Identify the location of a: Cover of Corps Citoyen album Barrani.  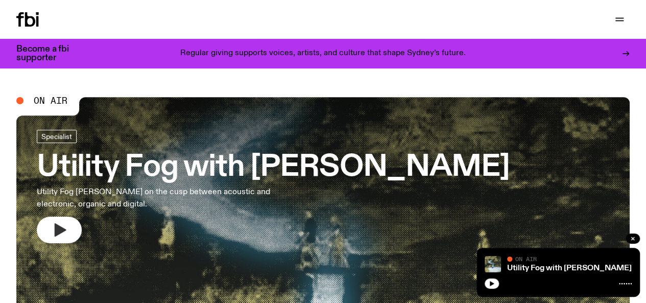
(493, 264).